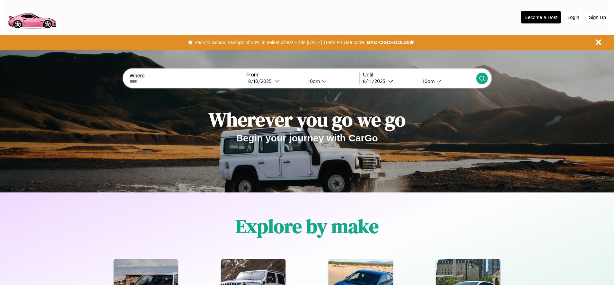  What do you see at coordinates (388, 42) in the screenshot?
I see `b: BACK2SCHOOL20` at bounding box center [388, 42].